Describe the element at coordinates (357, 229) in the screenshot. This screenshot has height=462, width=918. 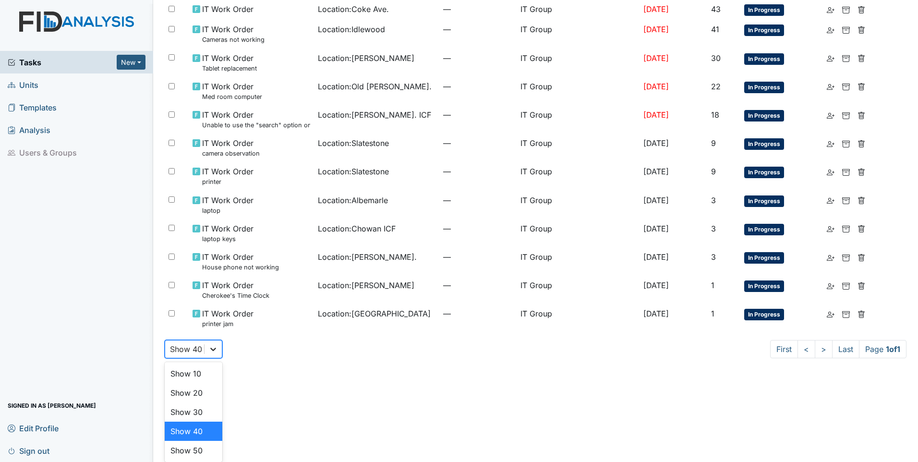
I see `span: Location : Chowan ICF` at that location.